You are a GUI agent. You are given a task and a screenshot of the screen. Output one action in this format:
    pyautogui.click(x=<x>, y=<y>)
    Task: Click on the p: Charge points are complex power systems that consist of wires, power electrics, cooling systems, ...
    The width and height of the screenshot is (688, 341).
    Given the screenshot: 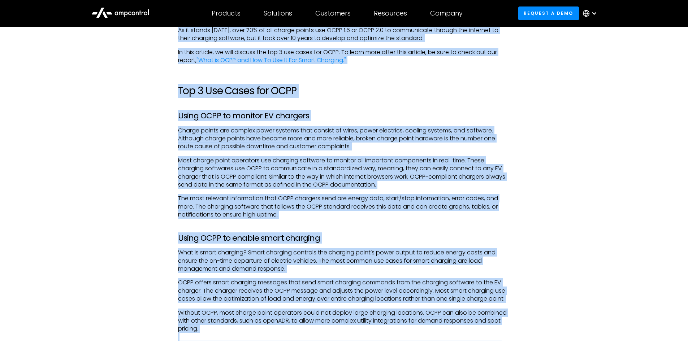 What is the action you would take?
    pyautogui.click(x=344, y=139)
    